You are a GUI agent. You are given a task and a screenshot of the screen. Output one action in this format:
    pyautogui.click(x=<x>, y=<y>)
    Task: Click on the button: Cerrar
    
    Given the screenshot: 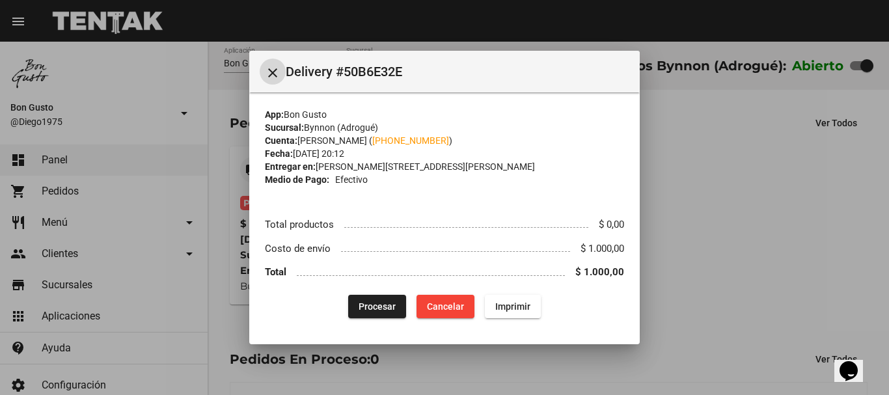 What is the action you would take?
    pyautogui.click(x=273, y=72)
    